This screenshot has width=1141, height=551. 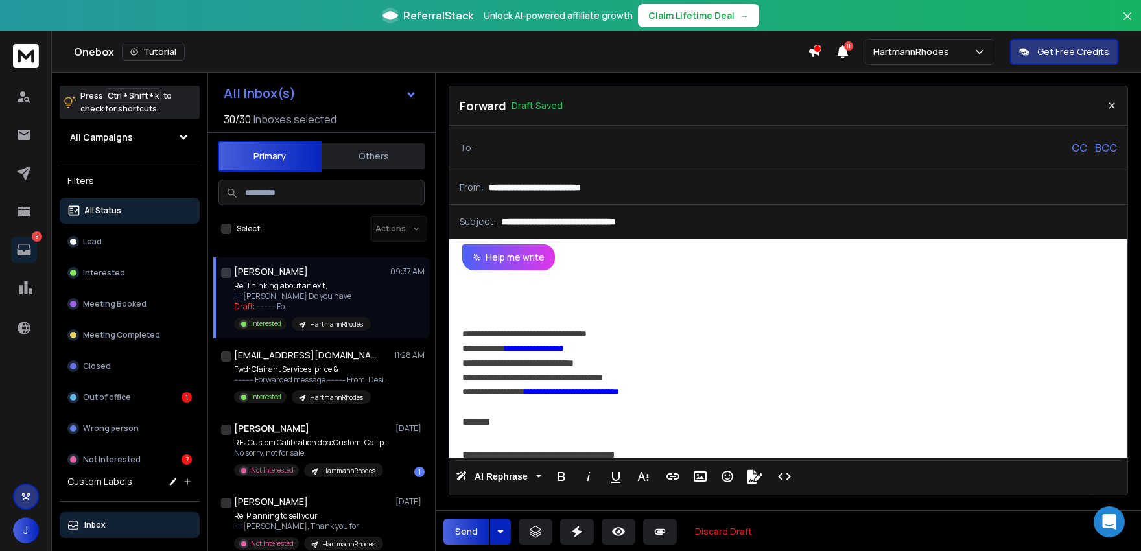 I want to click on p: Closed, so click(x=97, y=366).